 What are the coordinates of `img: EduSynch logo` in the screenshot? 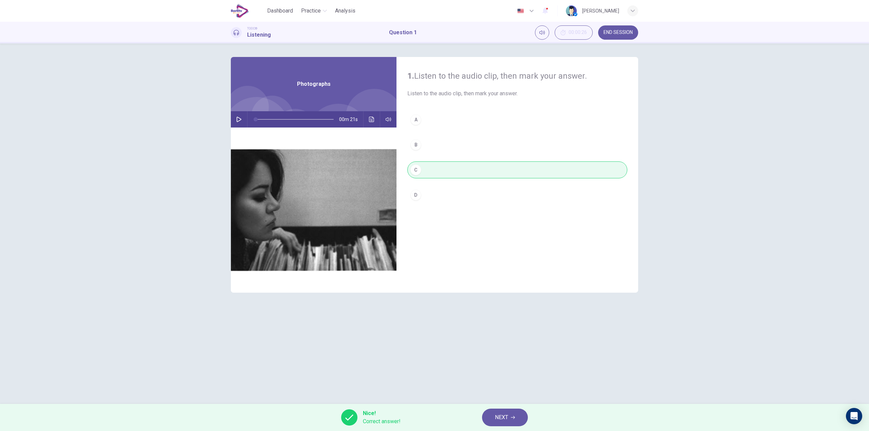 It's located at (240, 11).